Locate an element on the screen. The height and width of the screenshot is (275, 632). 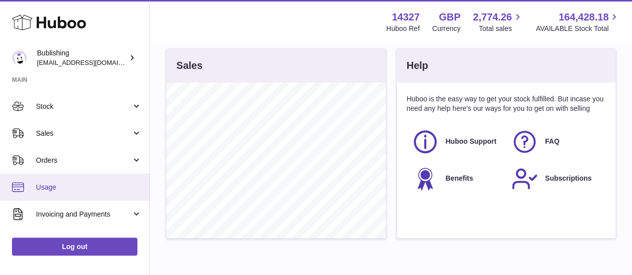
a: 164,428.18 AVAILABLE Stock Total is located at coordinates (578, 22).